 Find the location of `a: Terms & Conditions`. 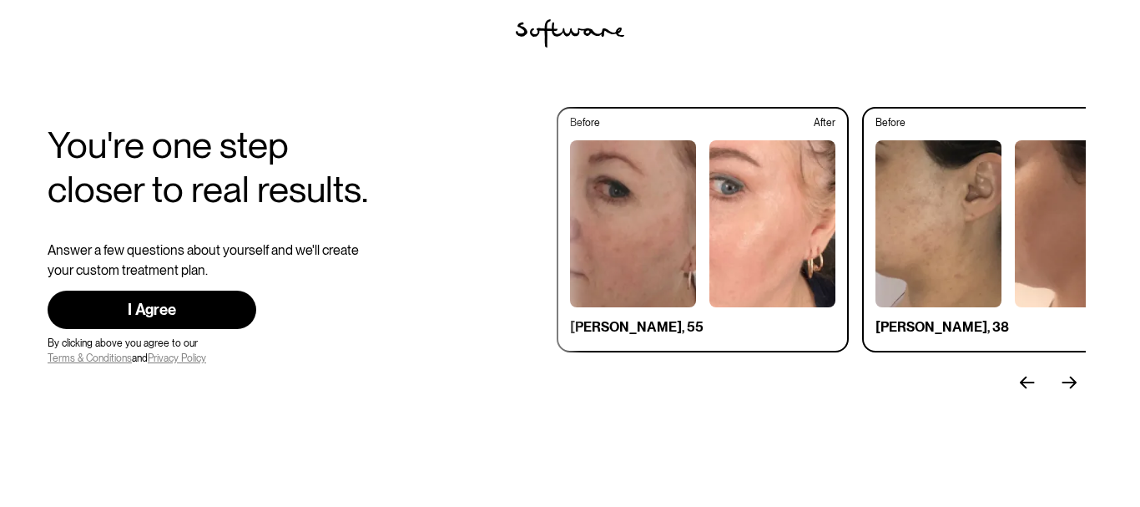

a: Terms & Conditions is located at coordinates (89, 358).